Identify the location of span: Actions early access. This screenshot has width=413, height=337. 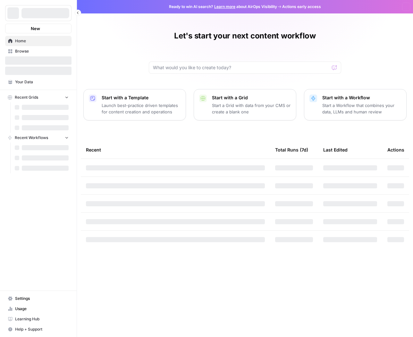
(301, 7).